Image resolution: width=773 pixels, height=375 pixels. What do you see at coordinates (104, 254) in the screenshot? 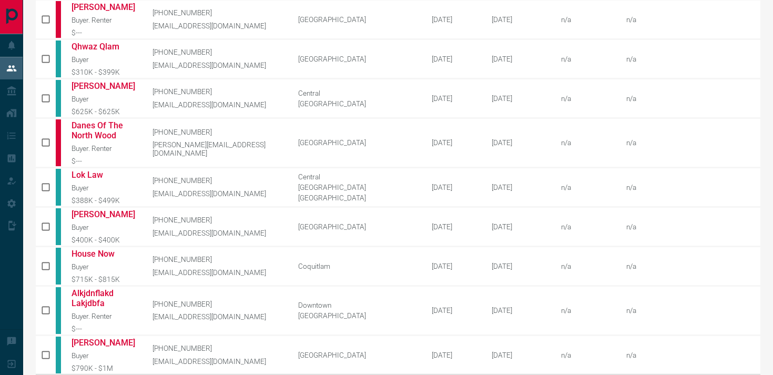
I see `a: House Now` at bounding box center [104, 254].